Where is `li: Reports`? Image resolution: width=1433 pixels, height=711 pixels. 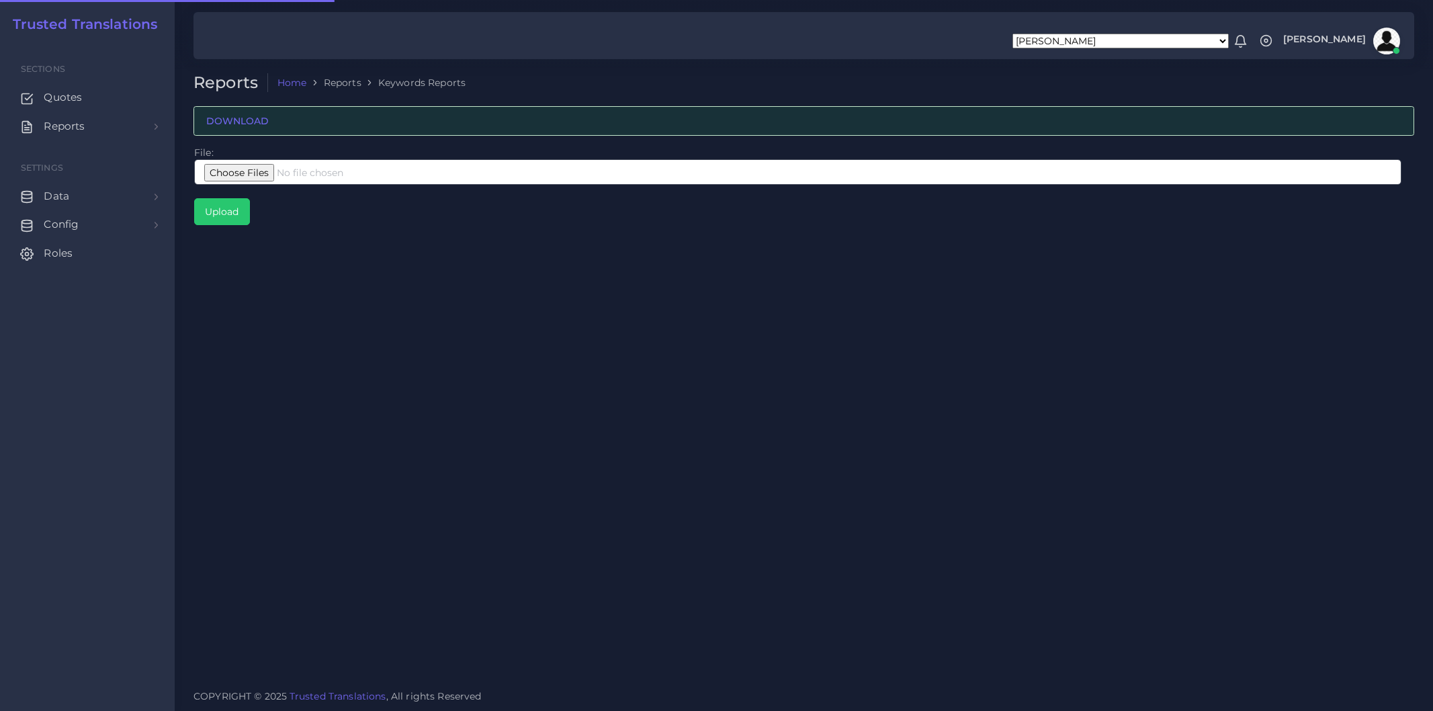
li: Reports is located at coordinates (334, 83).